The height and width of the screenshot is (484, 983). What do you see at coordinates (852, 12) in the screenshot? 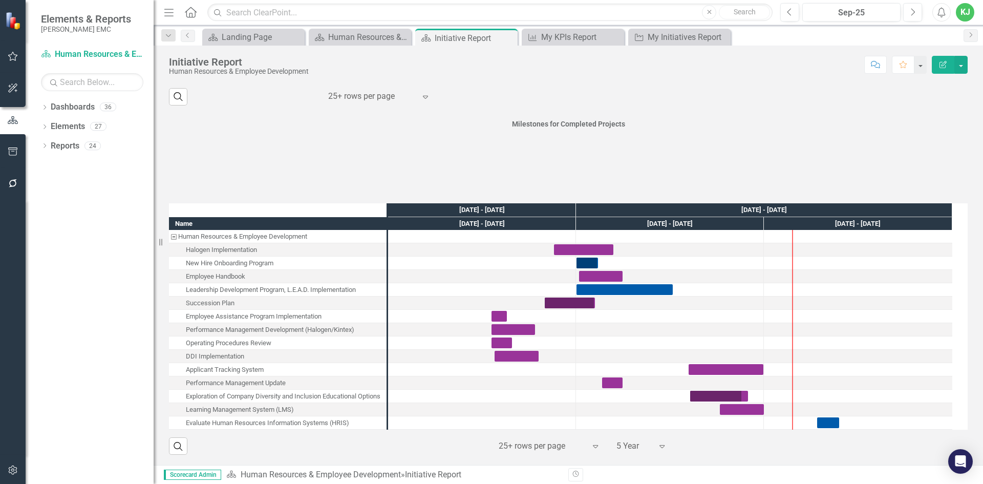
I see `button: Sep-25` at bounding box center [852, 12].